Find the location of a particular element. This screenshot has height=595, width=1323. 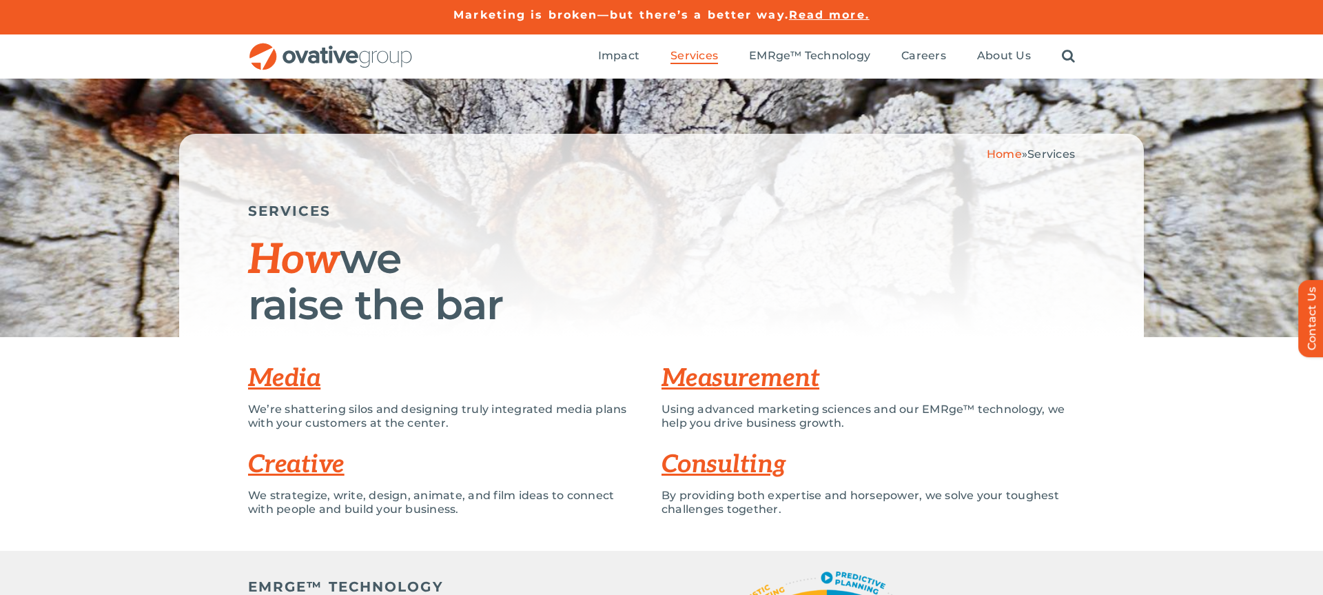

a: Home is located at coordinates (1004, 154).